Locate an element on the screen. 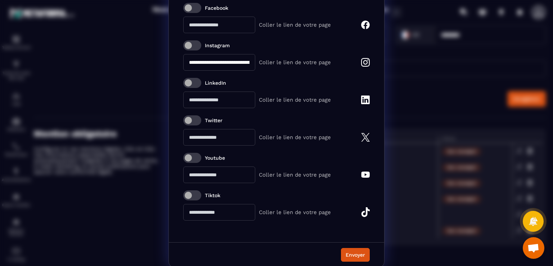 The height and width of the screenshot is (266, 553). p: LinkedIn is located at coordinates (215, 83).